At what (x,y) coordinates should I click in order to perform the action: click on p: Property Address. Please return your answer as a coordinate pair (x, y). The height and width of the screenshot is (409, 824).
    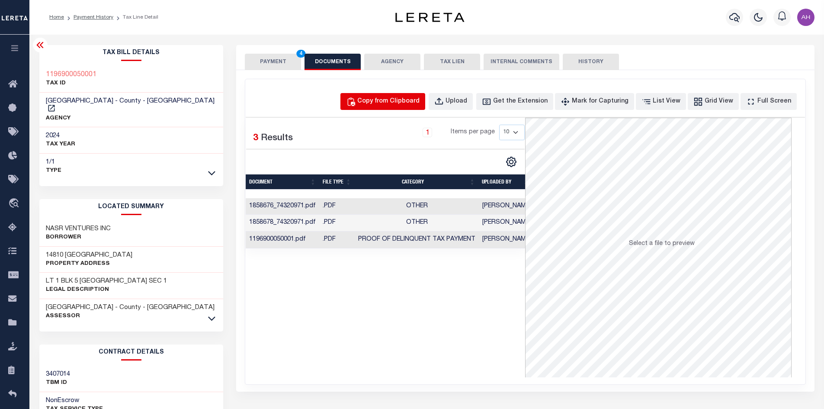
    Looking at the image, I should click on (89, 264).